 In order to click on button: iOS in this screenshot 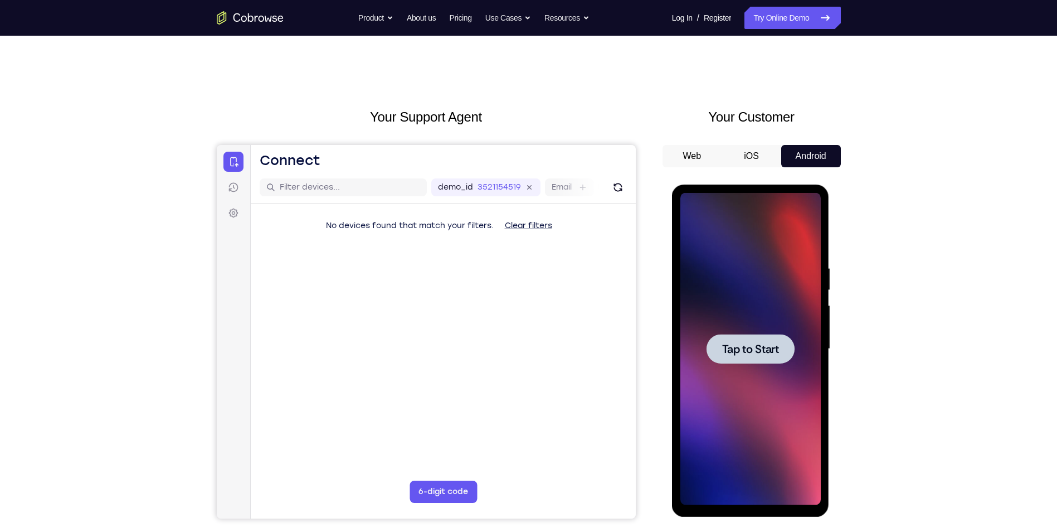, I will do `click(751, 156)`.